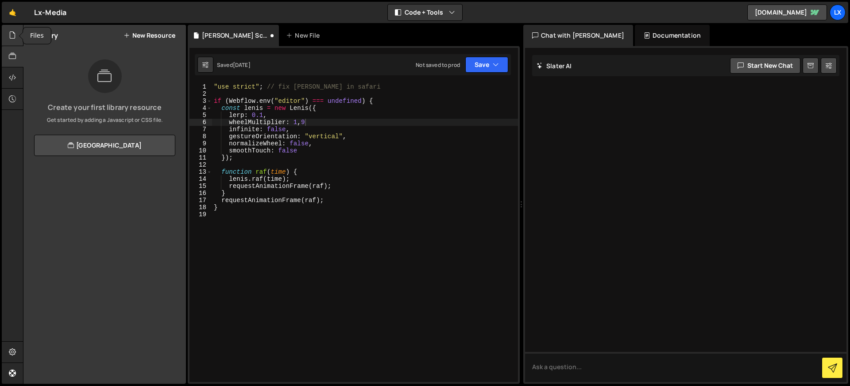  What do you see at coordinates (201, 179) in the screenshot?
I see `div: 14` at bounding box center [201, 179].